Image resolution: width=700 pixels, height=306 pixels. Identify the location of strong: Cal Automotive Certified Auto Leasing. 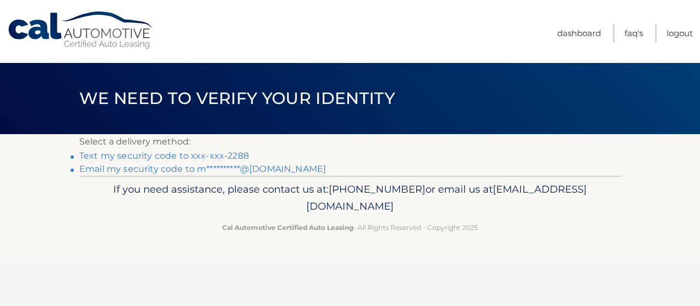
(288, 227).